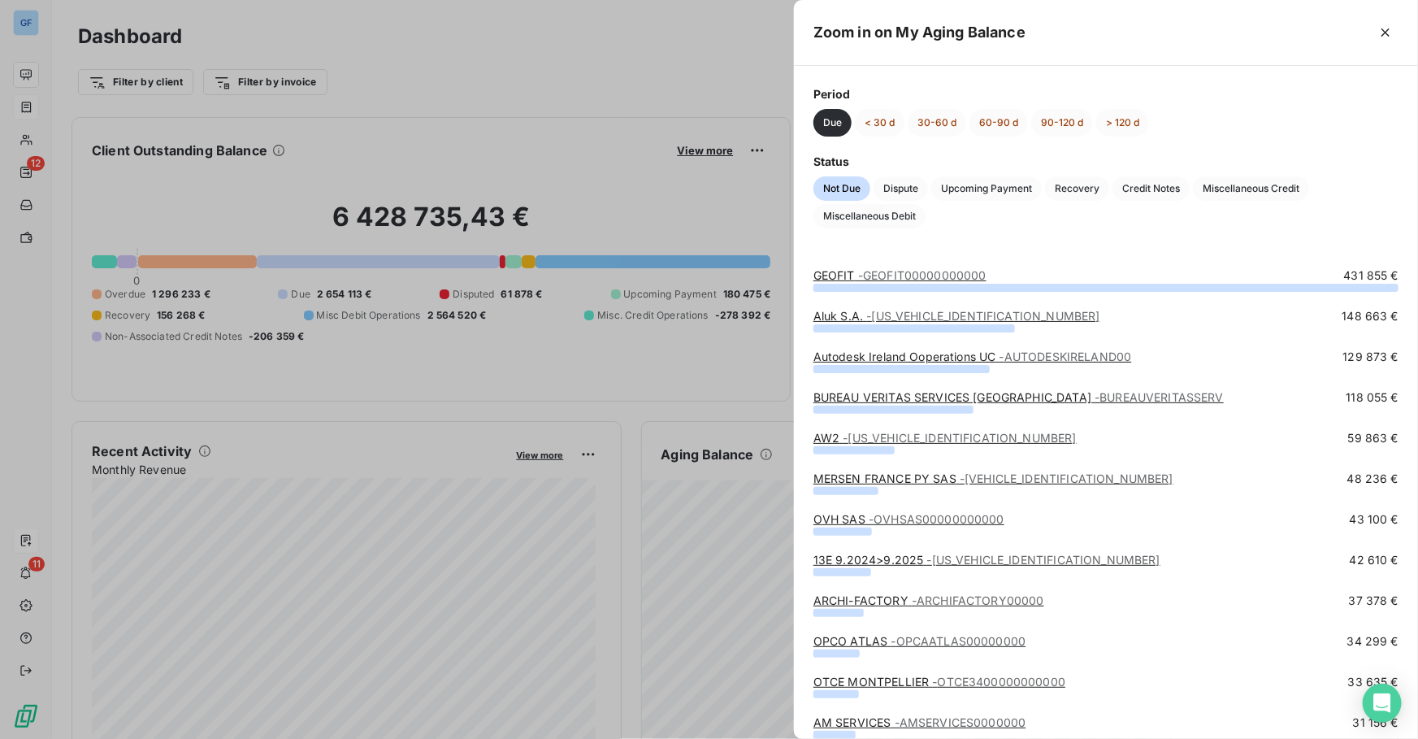 This screenshot has height=739, width=1418. What do you see at coordinates (880, 123) in the screenshot?
I see `button: < 30 d` at bounding box center [880, 123].